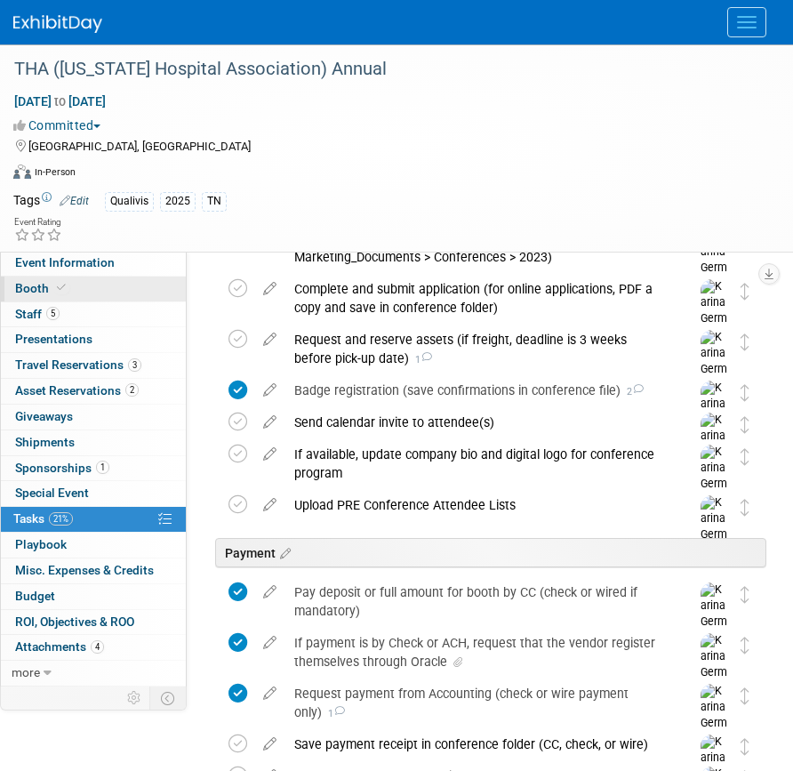  Describe the element at coordinates (475, 652) in the screenshot. I see `div: If payment is by Check or ACH, request that the vendor register themselves through Oracle` at that location.